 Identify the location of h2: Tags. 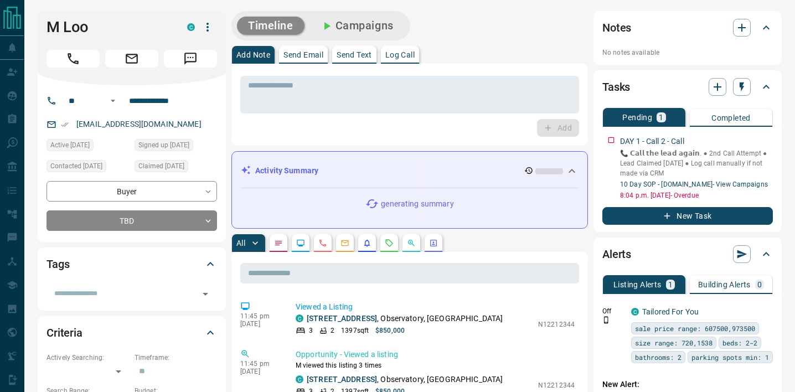
(58, 264).